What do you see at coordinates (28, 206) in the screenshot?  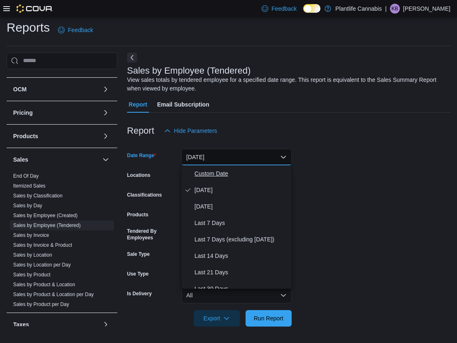 I see `span: Sales by Day` at bounding box center [28, 206].